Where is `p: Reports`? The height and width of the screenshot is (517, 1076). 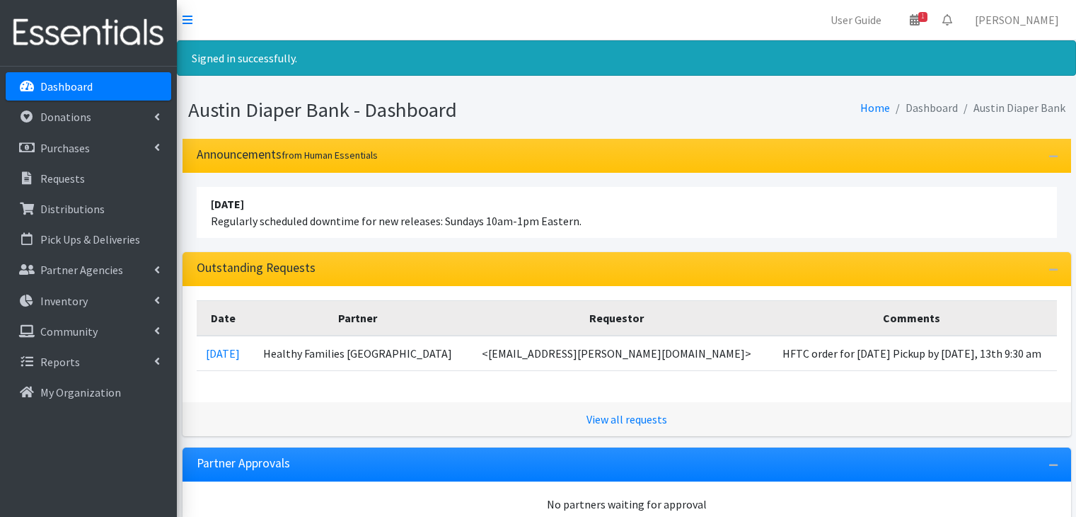
p: Reports is located at coordinates (60, 362).